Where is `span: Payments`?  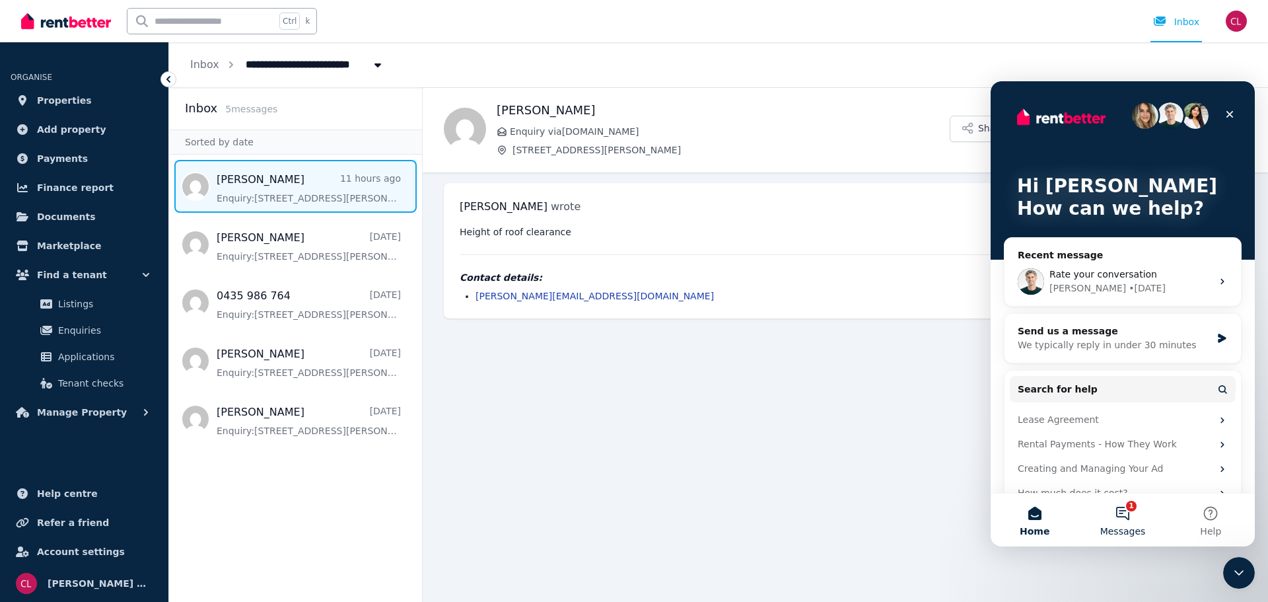
span: Payments is located at coordinates (62, 159).